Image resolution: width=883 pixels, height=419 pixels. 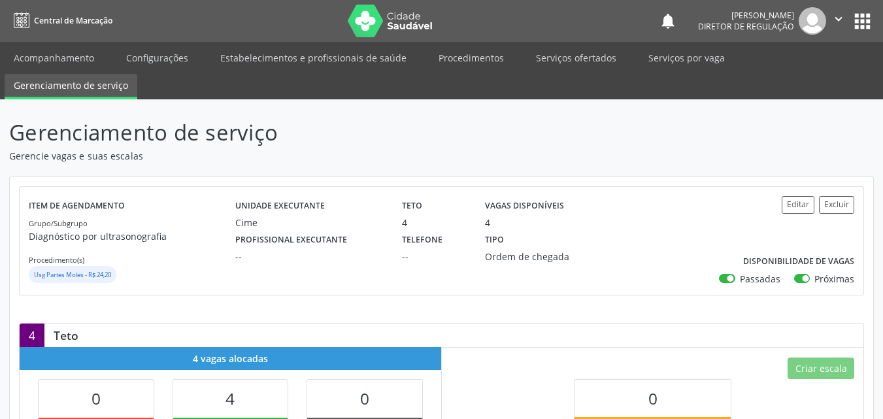 What do you see at coordinates (422, 239) in the screenshot?
I see `label: Telefone` at bounding box center [422, 239].